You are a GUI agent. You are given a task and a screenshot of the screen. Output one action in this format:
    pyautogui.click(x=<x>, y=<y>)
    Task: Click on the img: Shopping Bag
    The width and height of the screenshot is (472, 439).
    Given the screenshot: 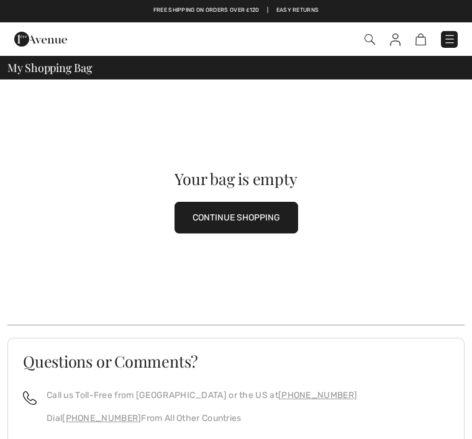 What is the action you would take?
    pyautogui.click(x=420, y=39)
    